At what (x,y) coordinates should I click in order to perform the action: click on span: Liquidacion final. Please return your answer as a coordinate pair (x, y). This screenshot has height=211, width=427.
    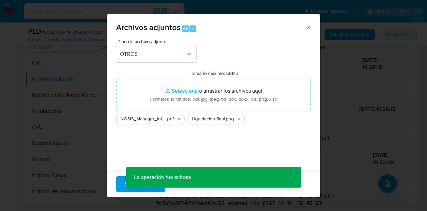
    Looking at the image, I should click on (208, 119).